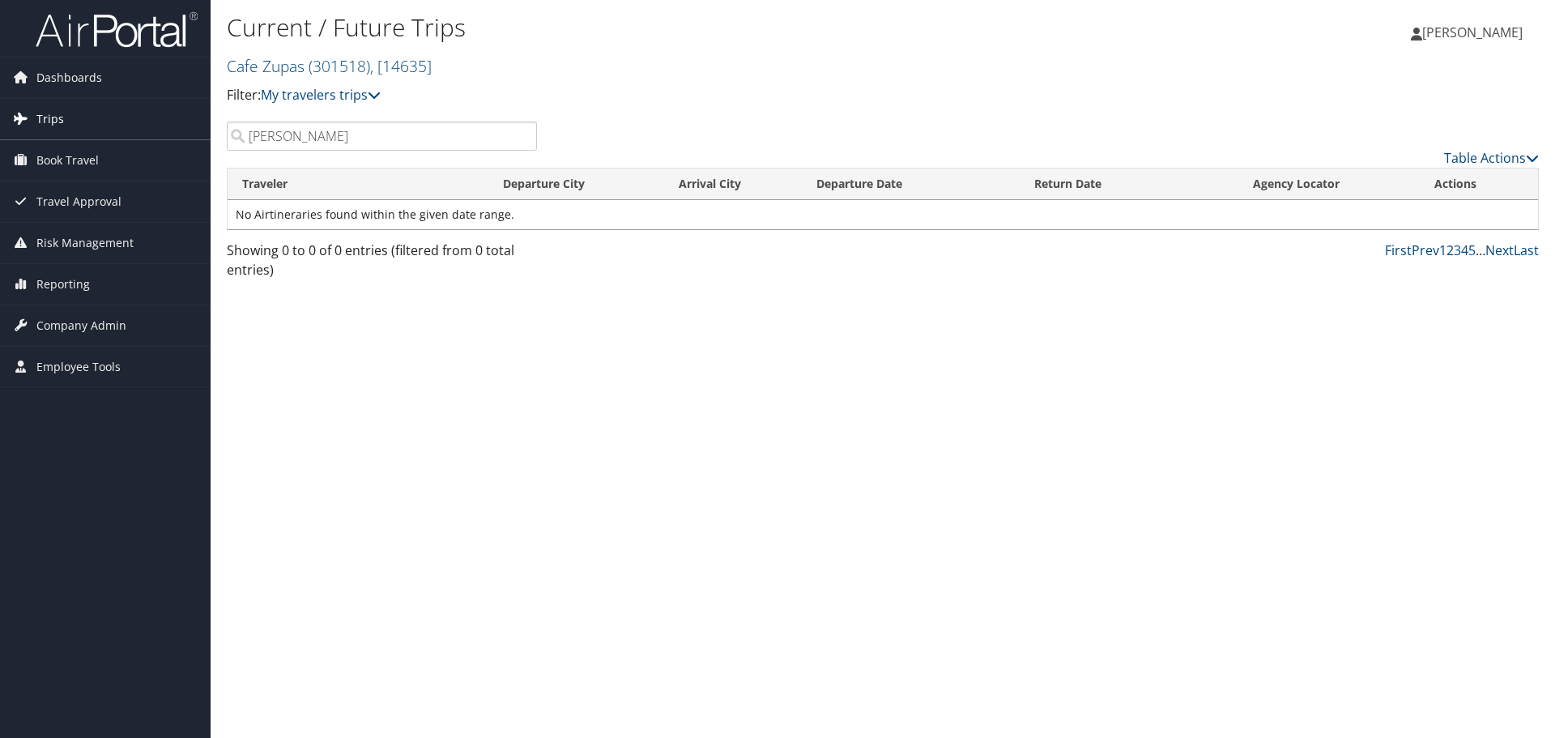 This screenshot has width=1555, height=738. I want to click on a: 2, so click(1450, 250).